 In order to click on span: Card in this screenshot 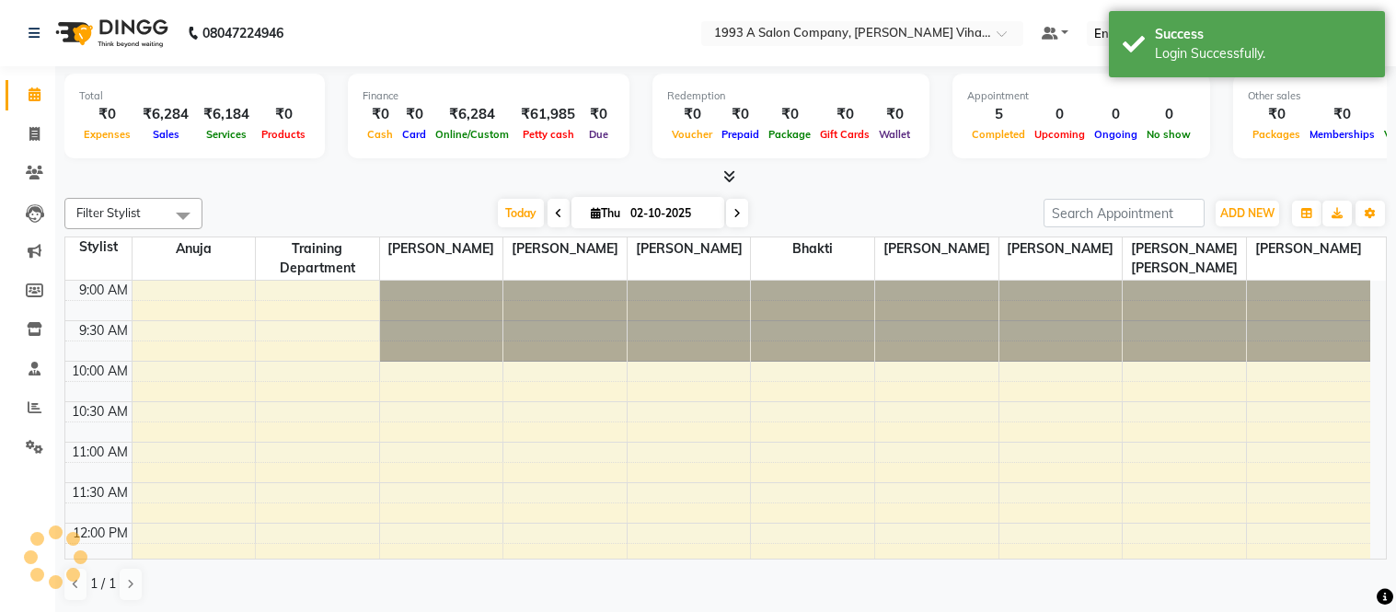, I will do `click(414, 134)`.